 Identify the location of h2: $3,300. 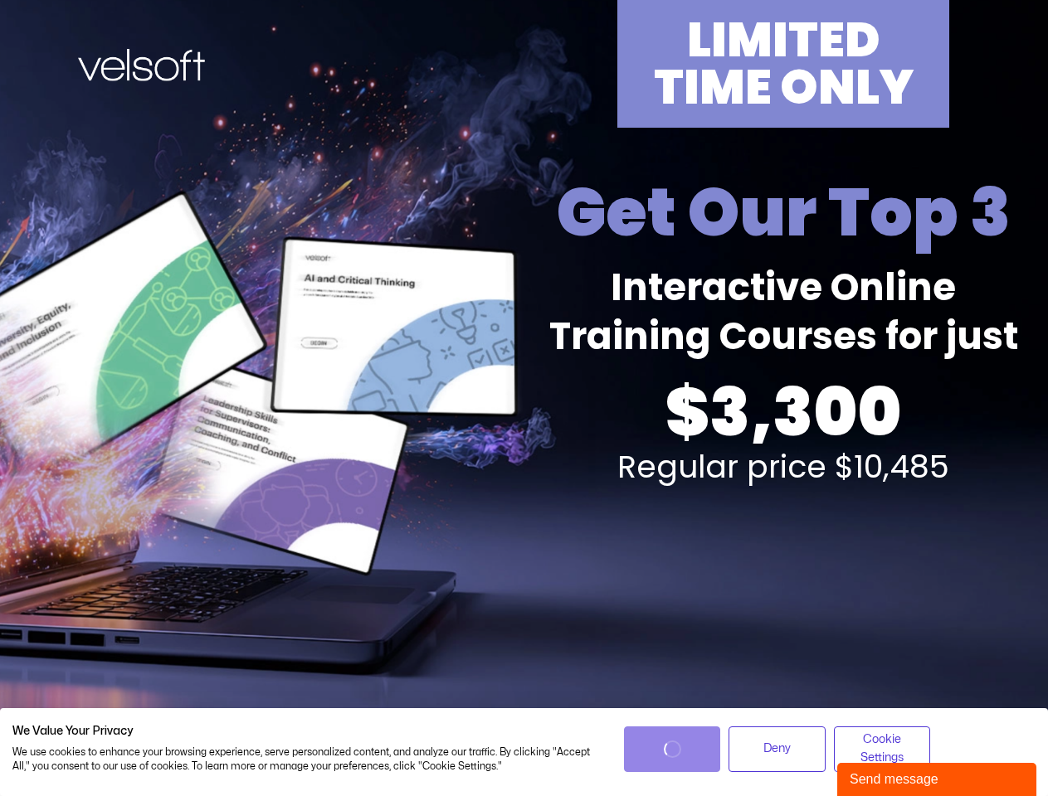
(783, 412).